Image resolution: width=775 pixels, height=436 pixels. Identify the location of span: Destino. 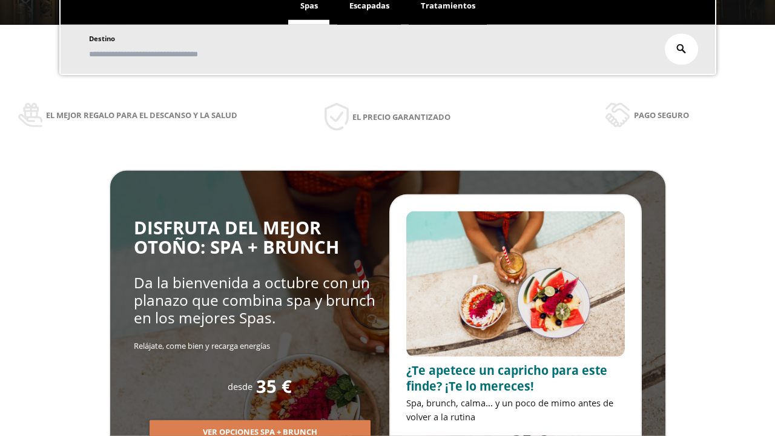
(102, 38).